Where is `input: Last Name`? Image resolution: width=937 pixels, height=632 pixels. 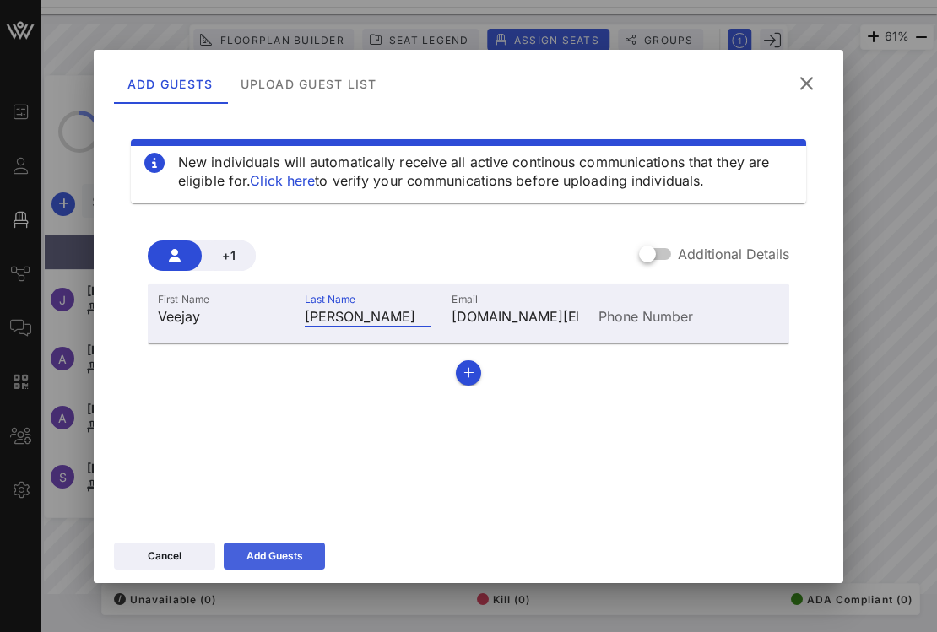
input: Last Name is located at coordinates (368, 316).